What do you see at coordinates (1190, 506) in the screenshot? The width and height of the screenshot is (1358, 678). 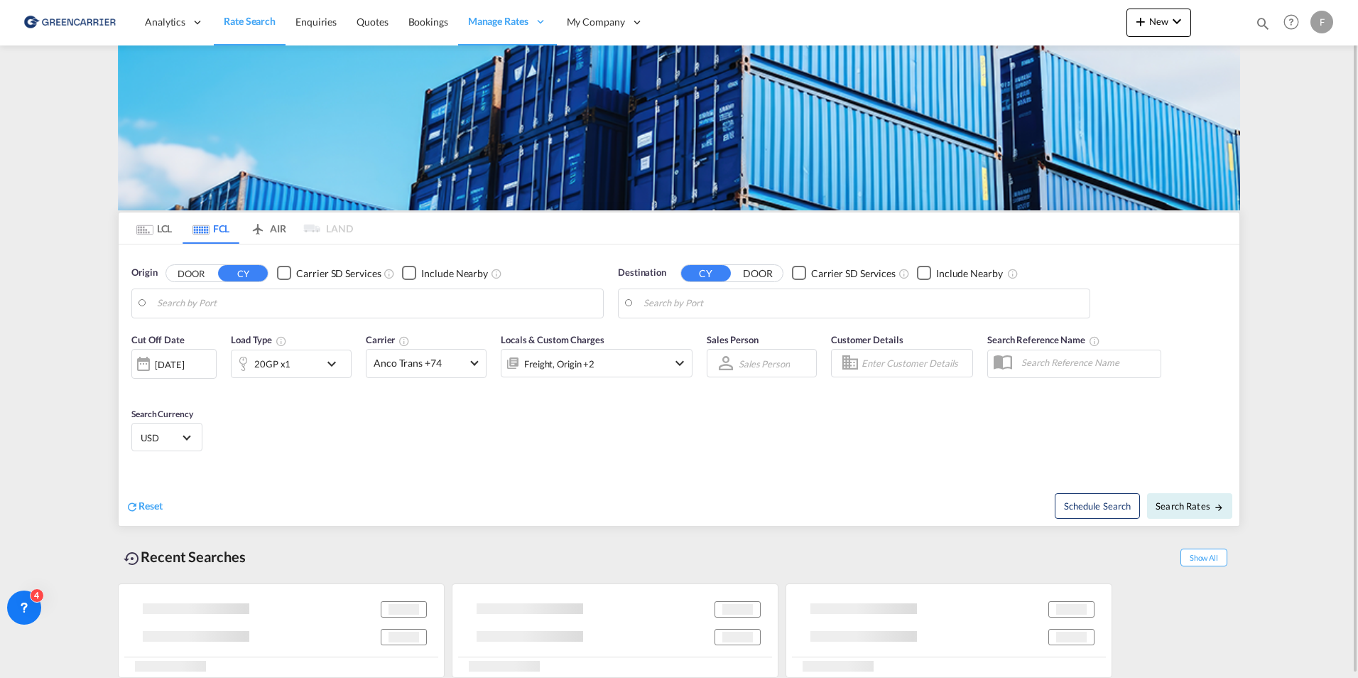 I see `button: Search Ratesicon-arrow-right` at bounding box center [1190, 506].